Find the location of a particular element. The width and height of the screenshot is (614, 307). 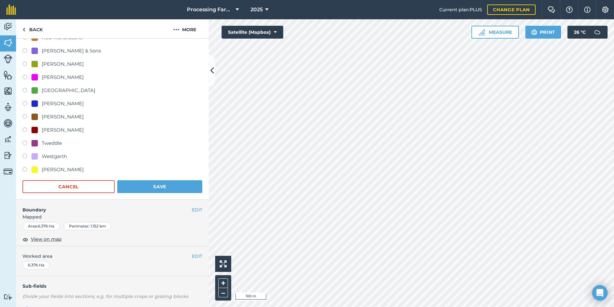

img: A question mark icon is located at coordinates (570, 10).